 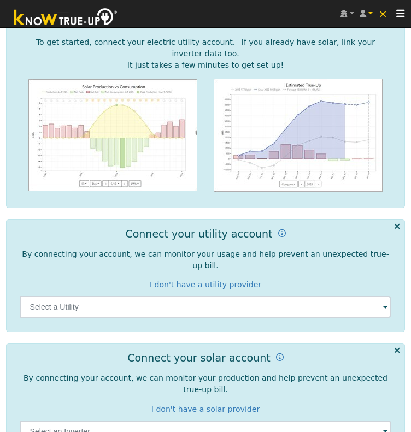 What do you see at coordinates (205, 409) in the screenshot?
I see `a: I don't have a solar provider` at bounding box center [205, 409].